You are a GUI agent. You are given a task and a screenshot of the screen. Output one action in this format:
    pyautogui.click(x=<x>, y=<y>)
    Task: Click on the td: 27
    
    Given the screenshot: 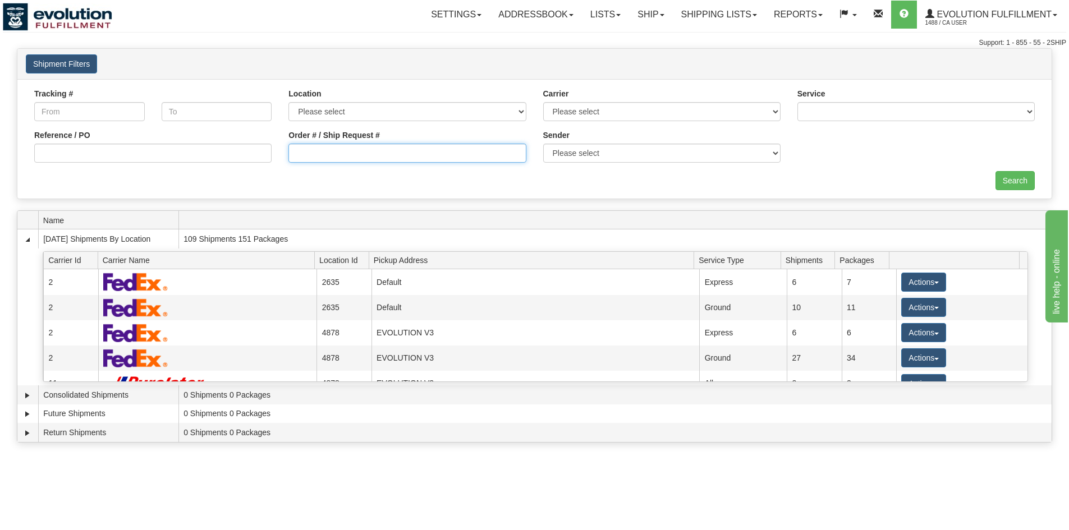 What is the action you would take?
    pyautogui.click(x=813, y=358)
    